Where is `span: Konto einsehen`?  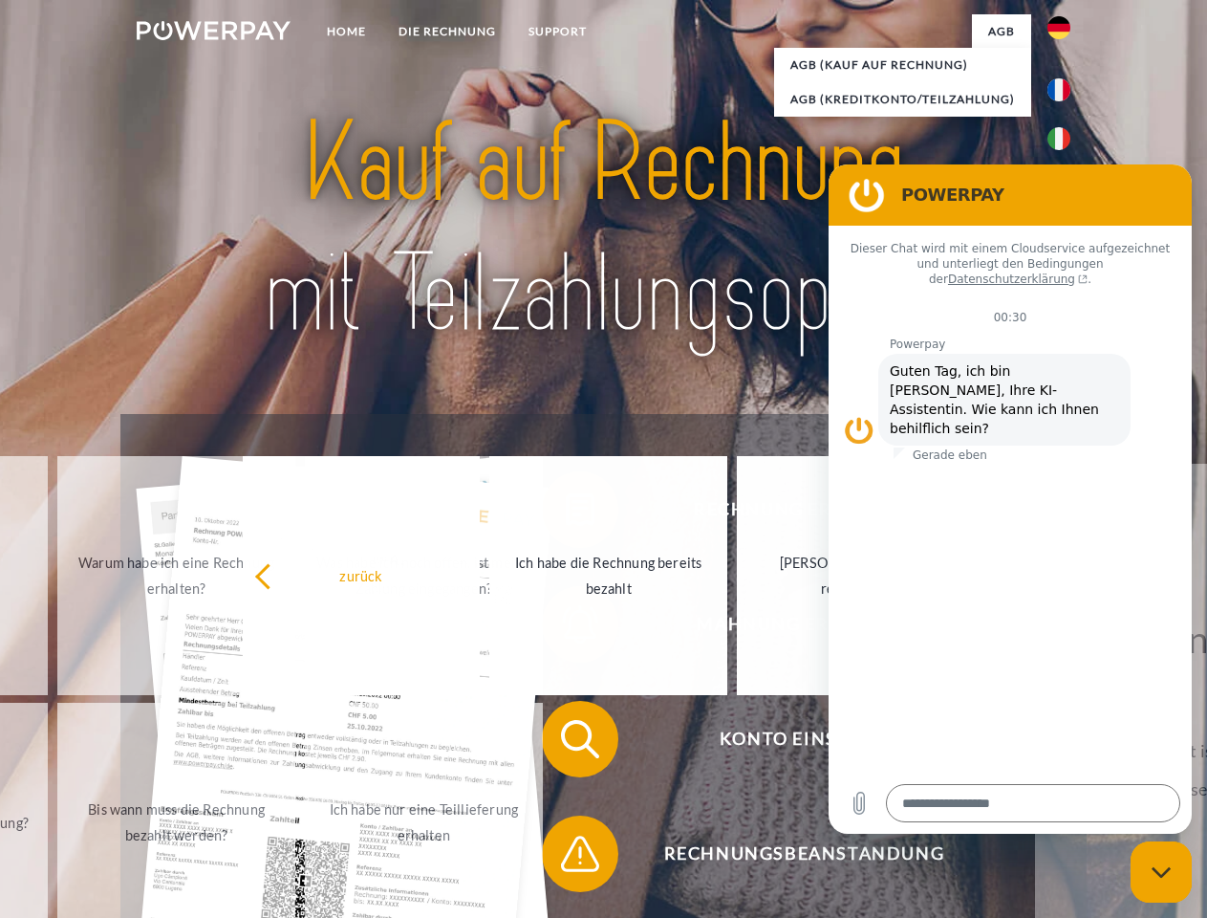
span: Konto einsehen is located at coordinates (804, 739).